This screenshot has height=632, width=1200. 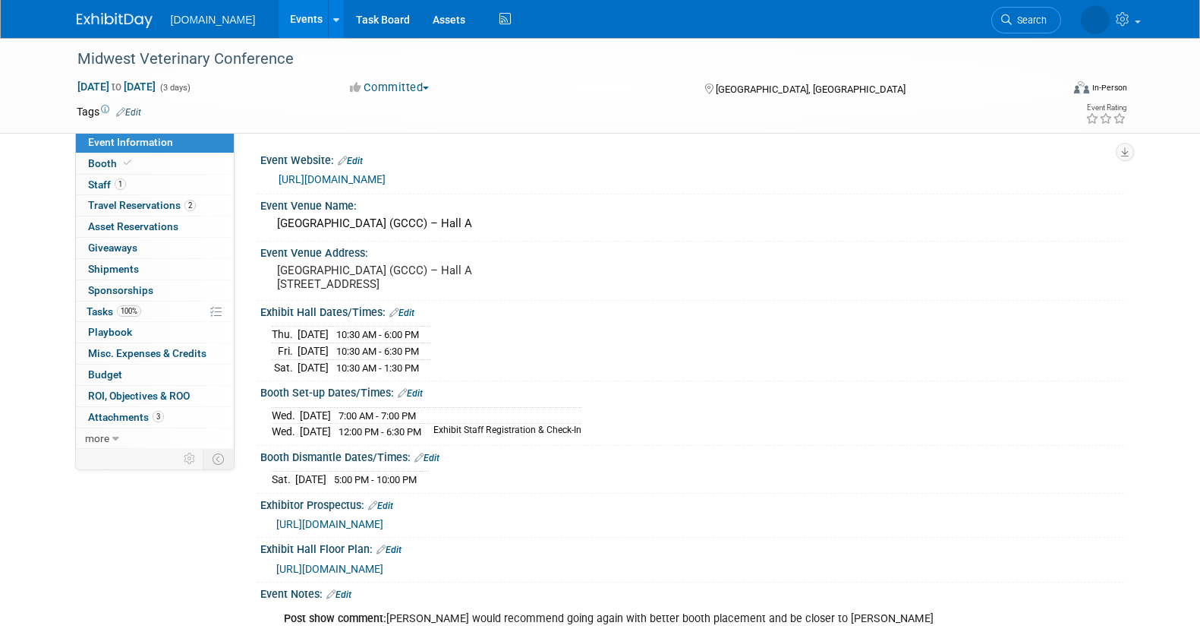 What do you see at coordinates (692, 455) in the screenshot?
I see `div: Booth Dismantle Dates/Times:` at bounding box center [692, 455].